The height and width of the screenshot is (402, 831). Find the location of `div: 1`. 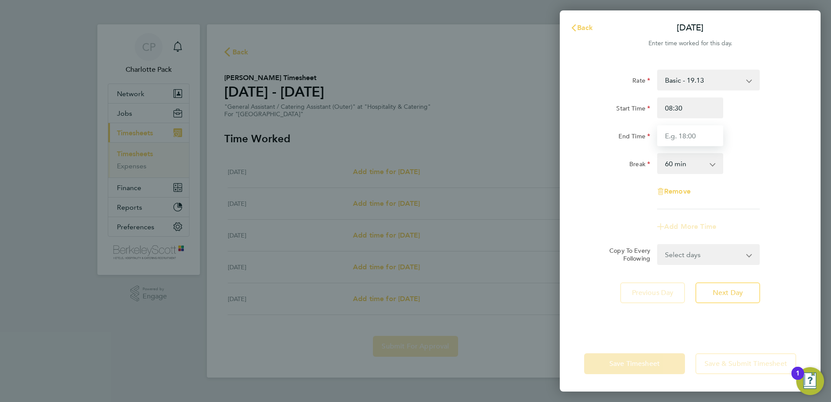

div: 1 is located at coordinates (798, 379).